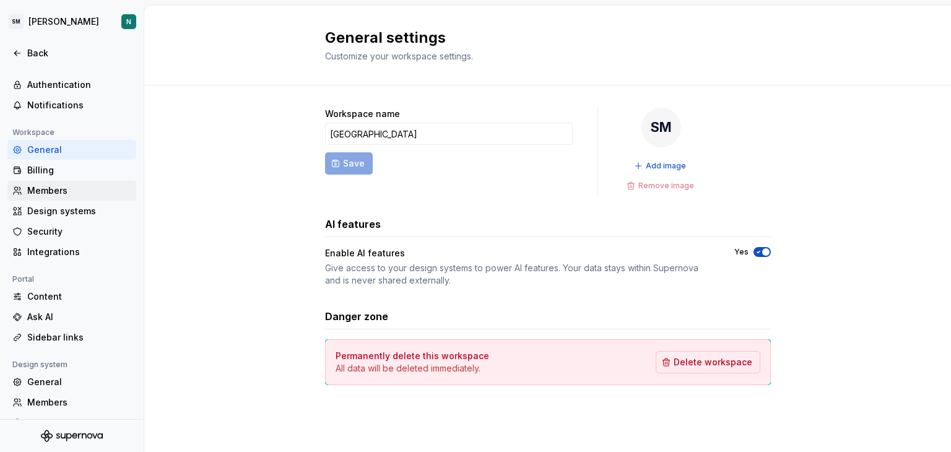  I want to click on div: Sidebar links, so click(79, 338).